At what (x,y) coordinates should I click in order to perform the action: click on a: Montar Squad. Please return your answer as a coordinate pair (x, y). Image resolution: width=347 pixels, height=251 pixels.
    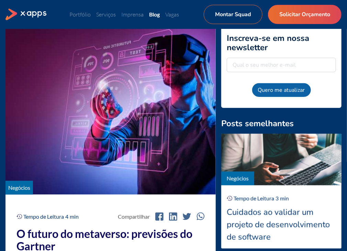
    Looking at the image, I should click on (233, 14).